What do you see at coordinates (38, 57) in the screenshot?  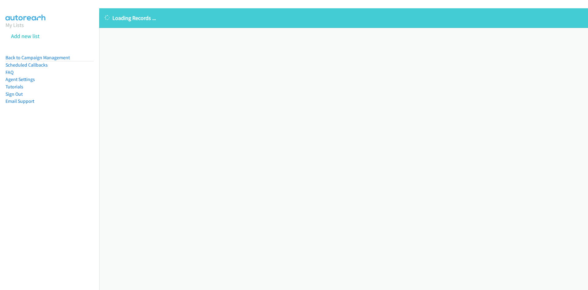 I see `a: Back to Campaign Management` at bounding box center [38, 57].